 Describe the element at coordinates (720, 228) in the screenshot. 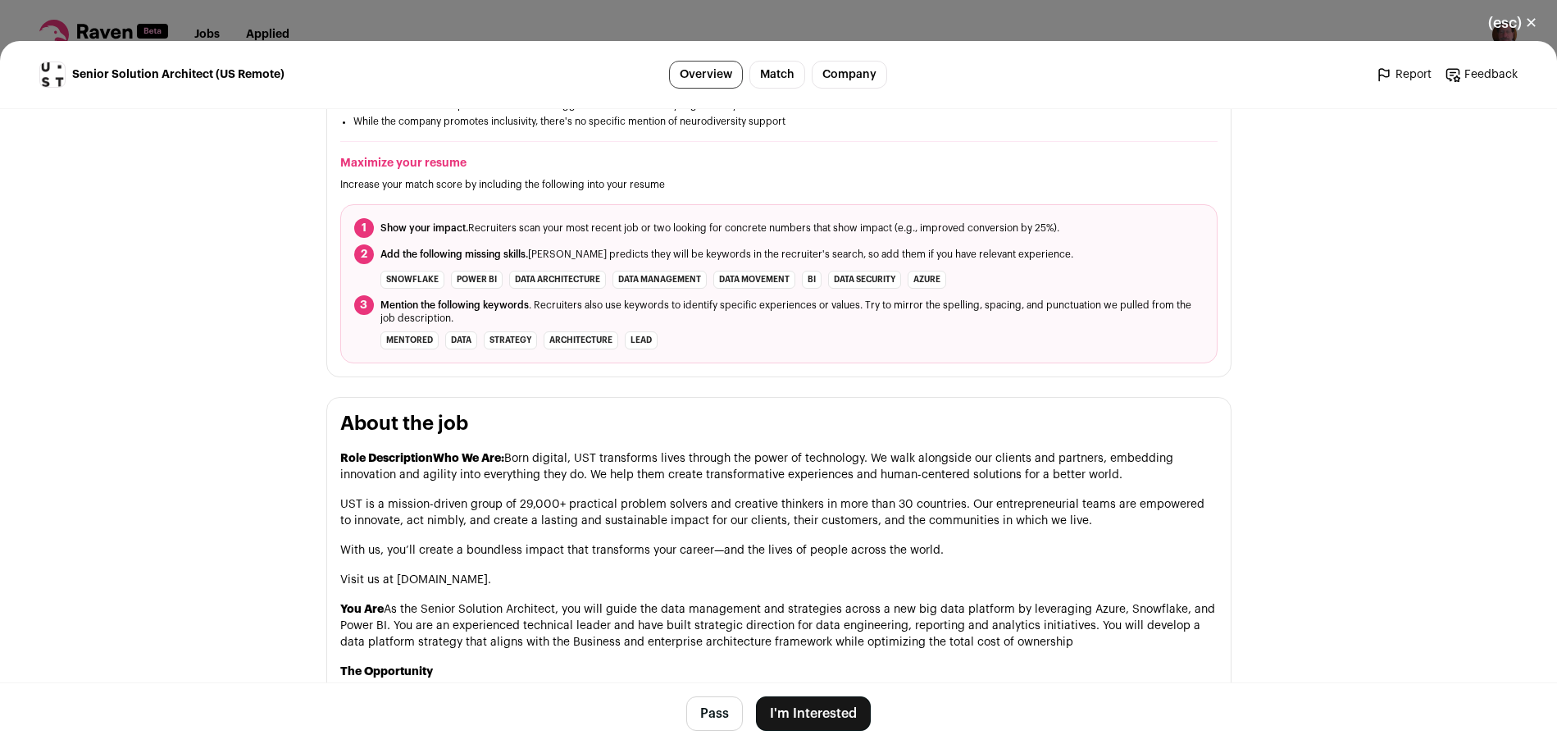

I see `span: Recruiters scan your most recent job or two looking for concrete numbers that show impact (e.g., ...` at that location.